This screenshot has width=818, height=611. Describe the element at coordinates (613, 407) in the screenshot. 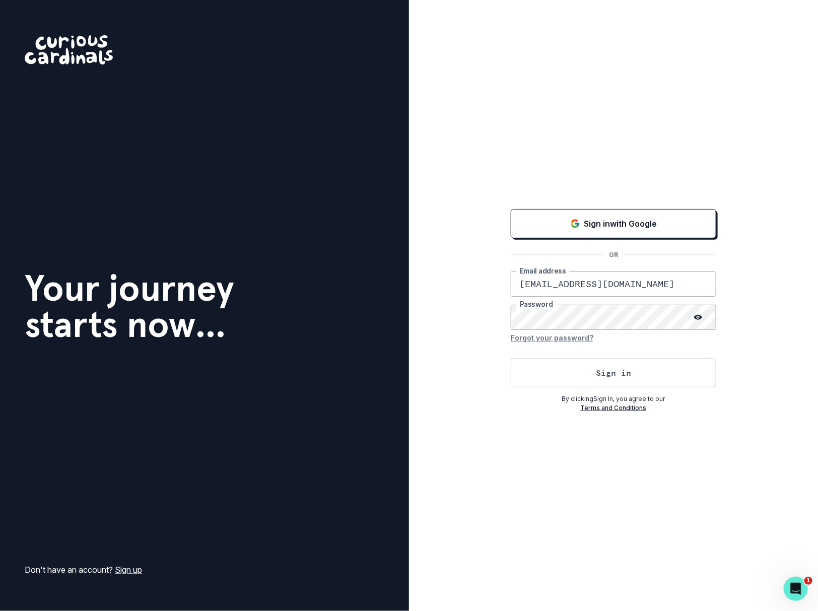

I see `a: Terms and Conditions` at that location.